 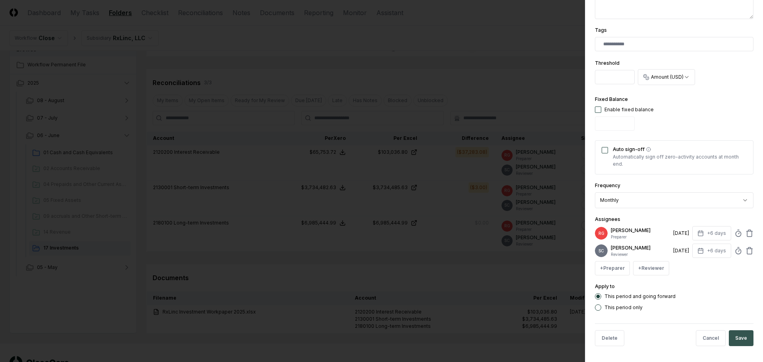 I want to click on button: Cancel, so click(x=711, y=338).